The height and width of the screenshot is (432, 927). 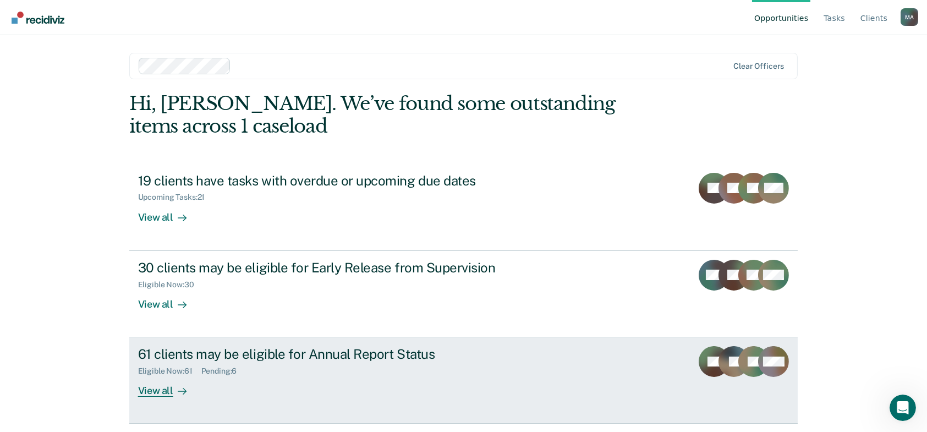 What do you see at coordinates (176, 197) in the screenshot?
I see `div: Upcoming Tasks : 21` at bounding box center [176, 197].